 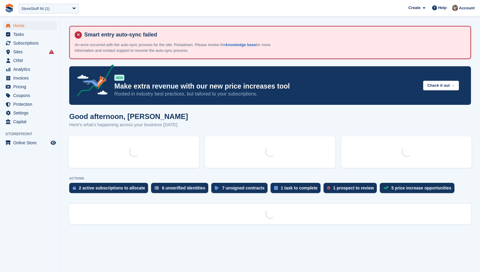 I want to click on span: Account, so click(x=467, y=8).